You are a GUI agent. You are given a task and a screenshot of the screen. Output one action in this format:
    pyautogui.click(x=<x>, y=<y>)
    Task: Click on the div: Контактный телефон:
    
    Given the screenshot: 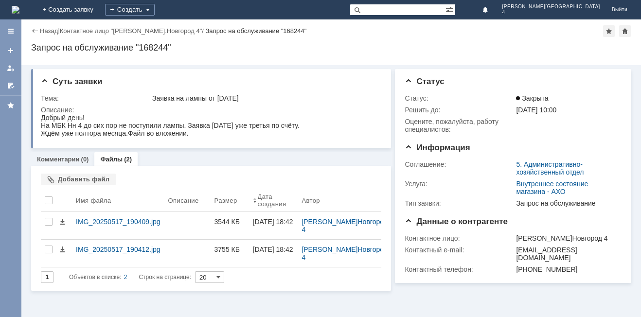 What is the action you would take?
    pyautogui.click(x=459, y=269)
    